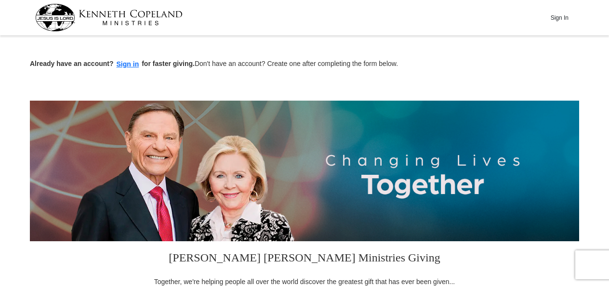  What do you see at coordinates (560, 17) in the screenshot?
I see `button: Sign In` at bounding box center [560, 17].